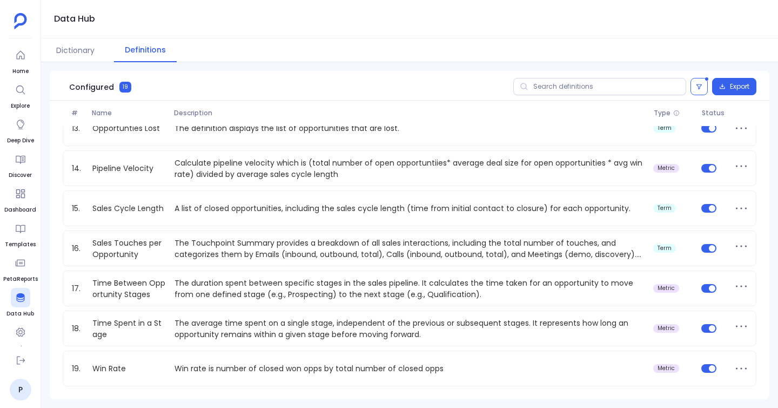 This screenshot has height=408, width=778. I want to click on a: Dashboard, so click(20, 199).